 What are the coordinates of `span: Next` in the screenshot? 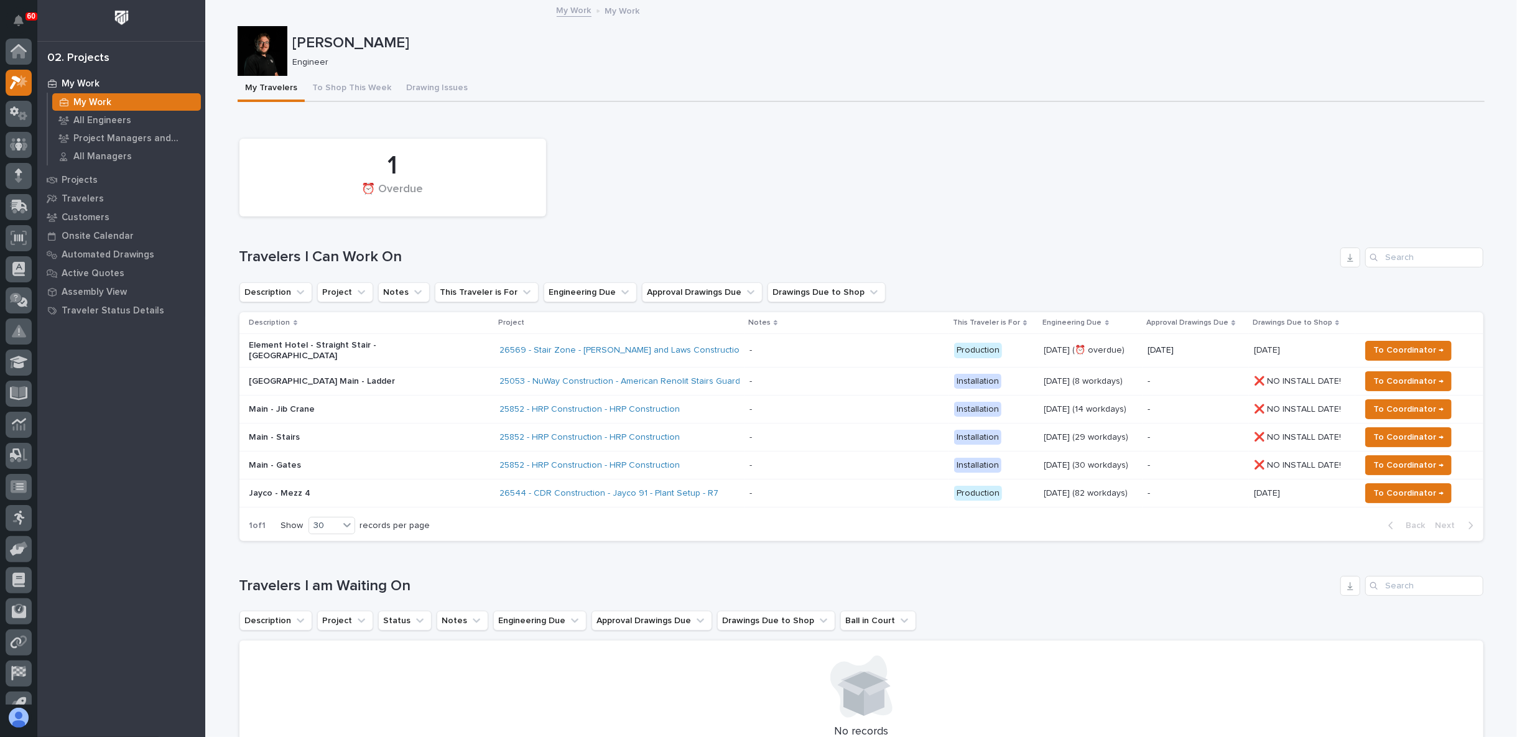 It's located at (1449, 526).